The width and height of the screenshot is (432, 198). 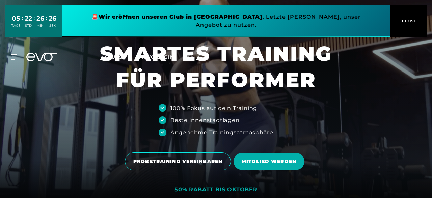 What do you see at coordinates (28, 18) in the screenshot?
I see `div: 22` at bounding box center [28, 18].